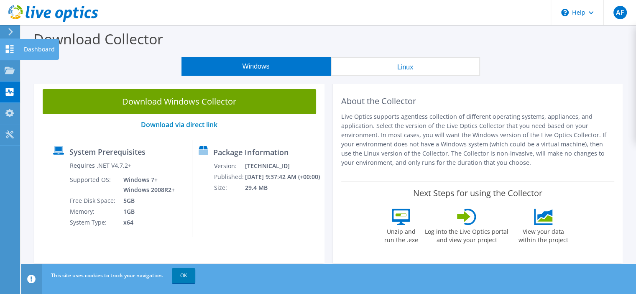 The image size is (636, 294). What do you see at coordinates (478, 101) in the screenshot?
I see `h2: About the Collector` at bounding box center [478, 101].